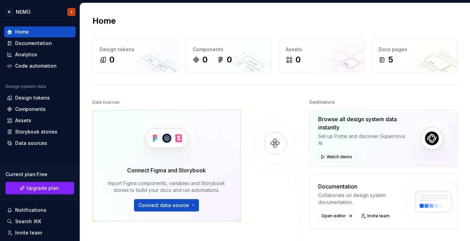  What do you see at coordinates (72, 12) in the screenshot?
I see `div: Y` at bounding box center [72, 12].